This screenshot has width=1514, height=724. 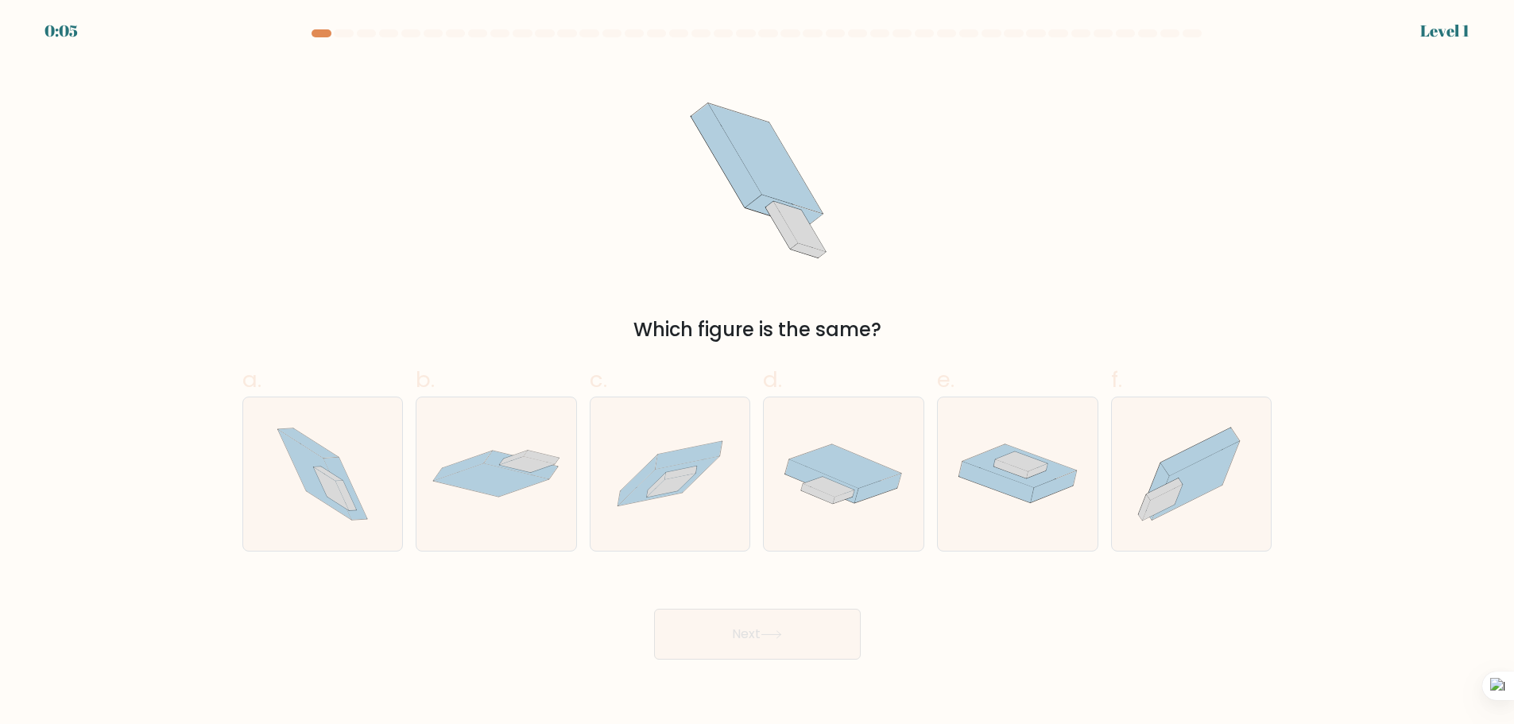 I want to click on button: Next, so click(x=757, y=634).